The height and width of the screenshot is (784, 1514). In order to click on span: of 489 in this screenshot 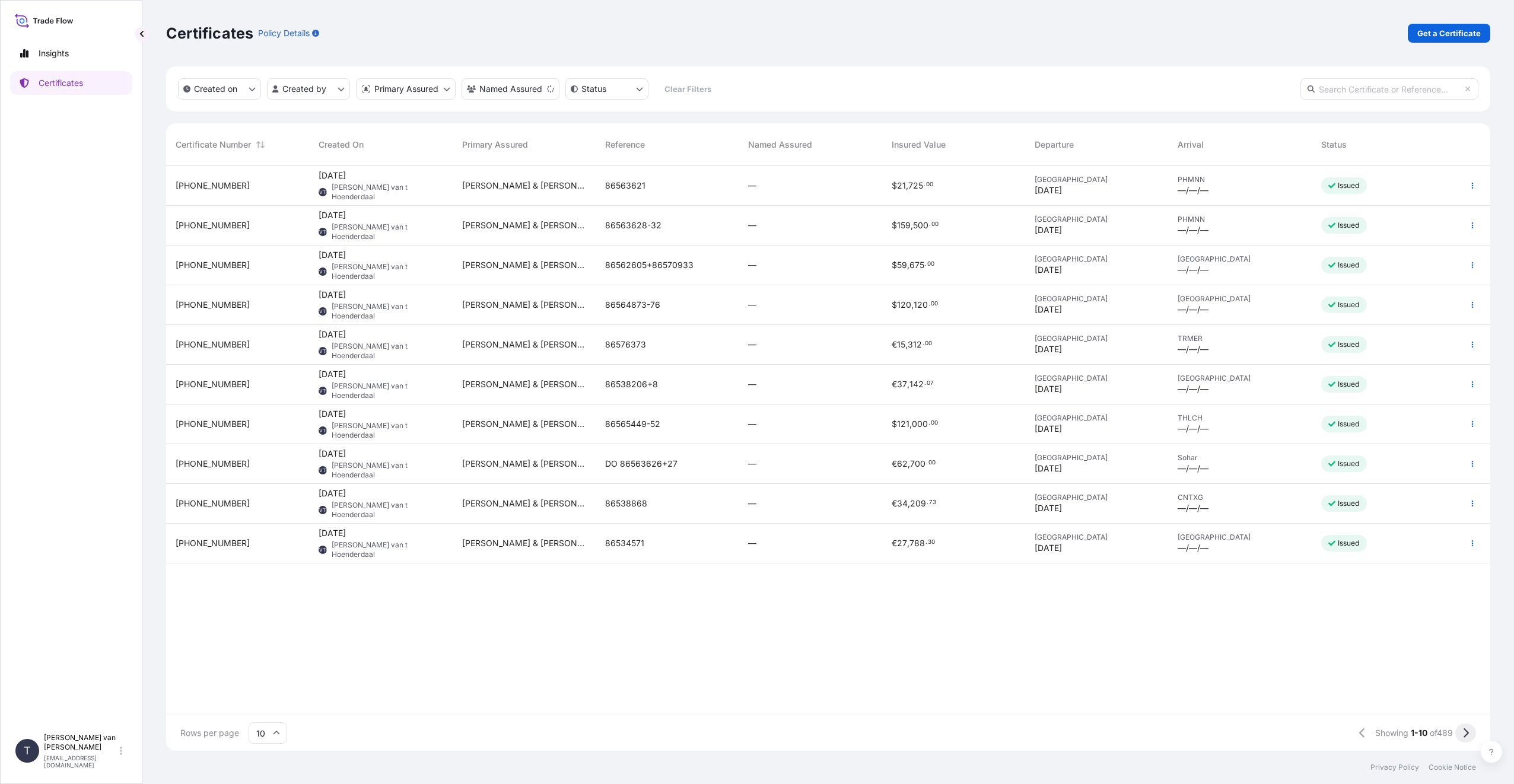, I will do `click(1441, 733)`.